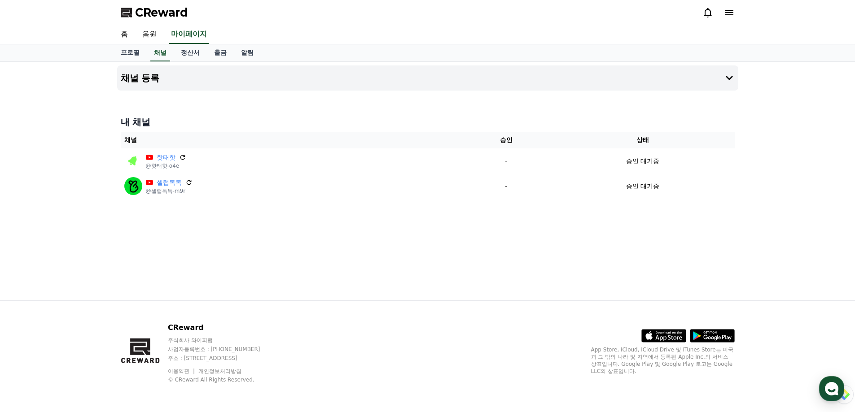 The height and width of the screenshot is (412, 855). What do you see at coordinates (154, 13) in the screenshot?
I see `a: CReward` at bounding box center [154, 13].